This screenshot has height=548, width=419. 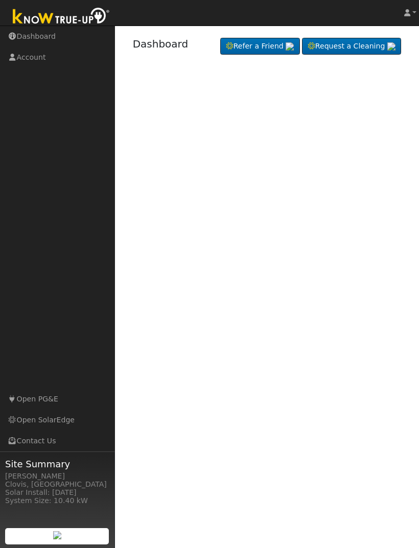 I want to click on span: Site Summary, so click(x=57, y=463).